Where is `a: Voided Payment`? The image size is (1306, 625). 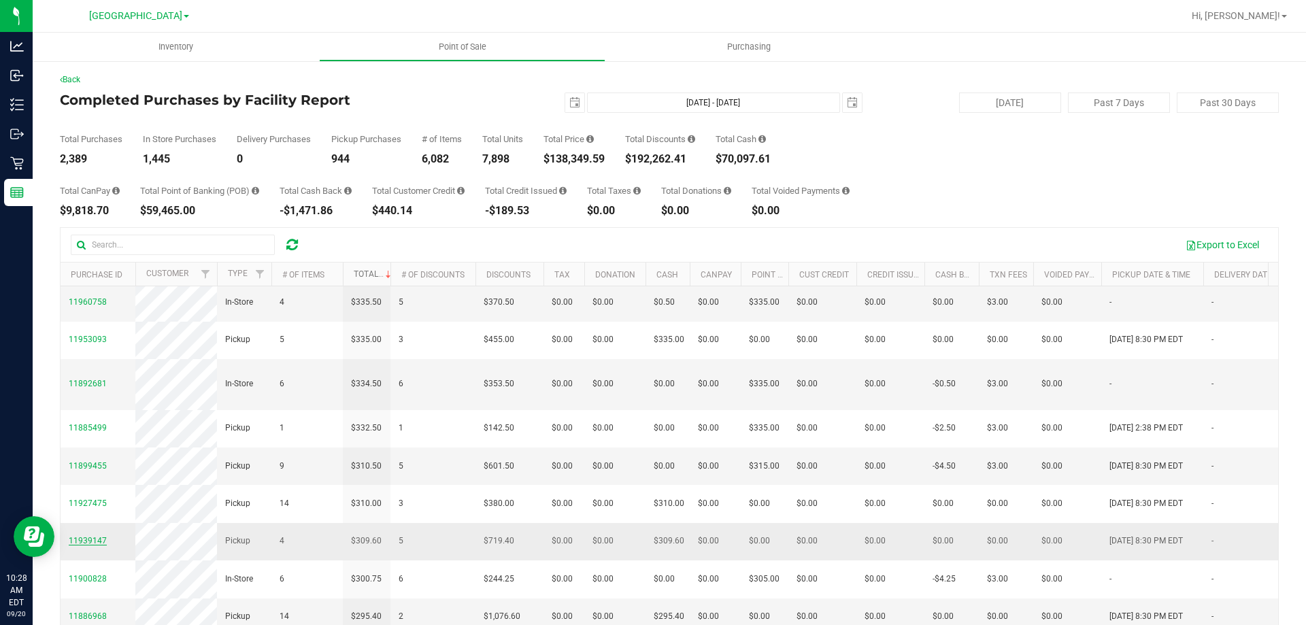 a: Voided Payment is located at coordinates (1077, 275).